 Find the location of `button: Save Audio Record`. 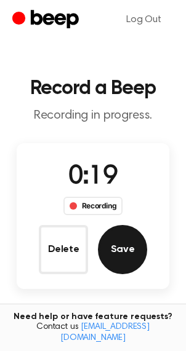

button: Save Audio Record is located at coordinates (122, 249).